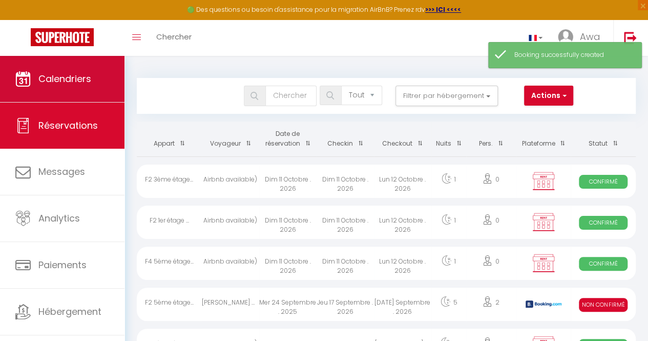 Image resolution: width=648 pixels, height=341 pixels. What do you see at coordinates (62, 37) in the screenshot?
I see `img: Super Booking` at bounding box center [62, 37].